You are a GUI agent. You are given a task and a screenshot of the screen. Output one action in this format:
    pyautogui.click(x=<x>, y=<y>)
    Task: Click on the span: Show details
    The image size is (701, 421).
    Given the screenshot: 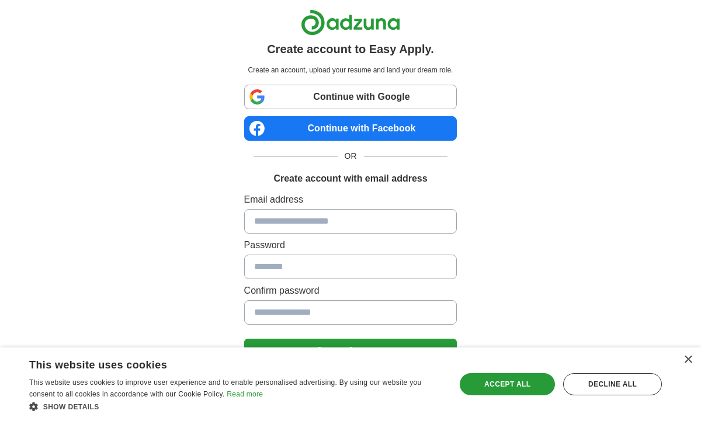 What is the action you would take?
    pyautogui.click(x=71, y=407)
    